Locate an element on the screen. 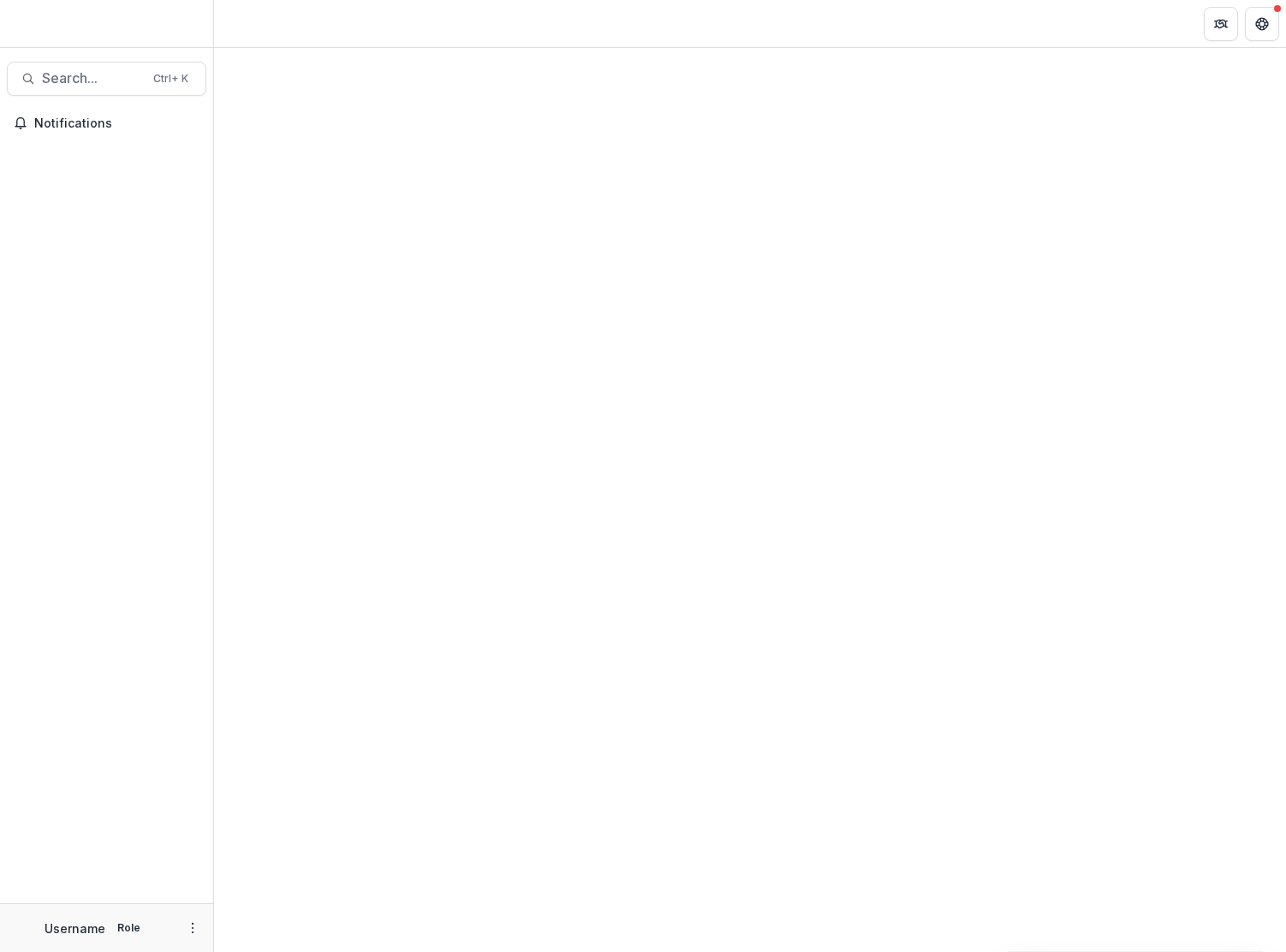  p: Username is located at coordinates (75, 928).